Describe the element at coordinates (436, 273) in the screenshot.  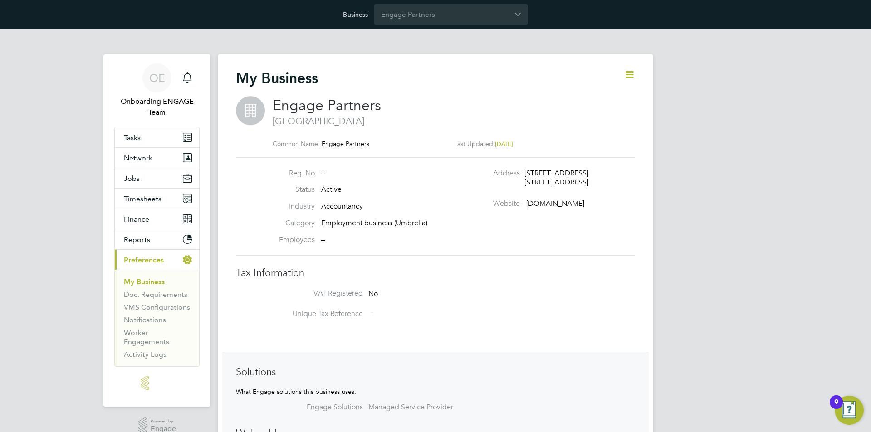
I see `h3: Tax Information` at that location.